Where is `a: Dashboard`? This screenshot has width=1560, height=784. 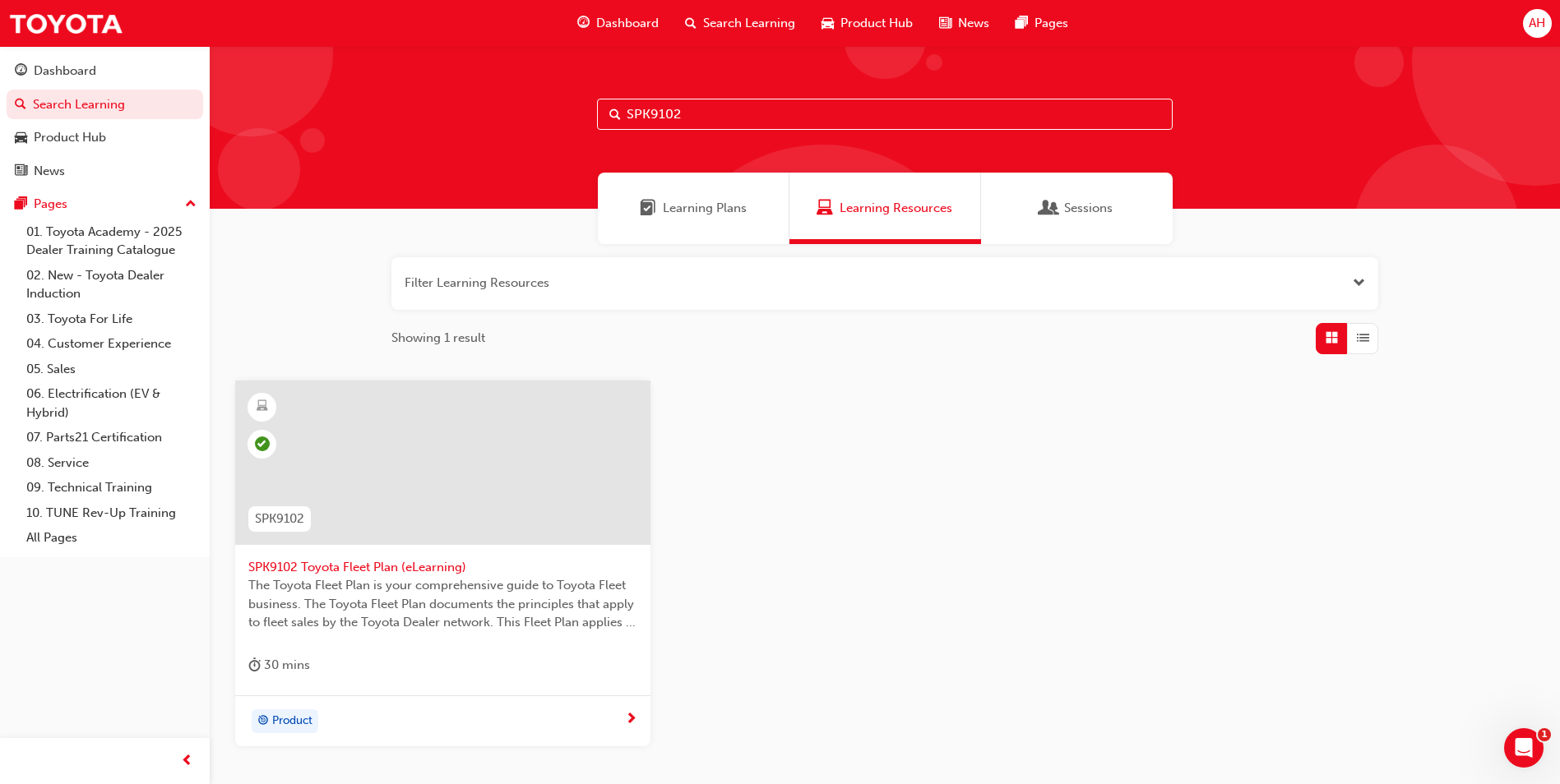 a: Dashboard is located at coordinates (104, 71).